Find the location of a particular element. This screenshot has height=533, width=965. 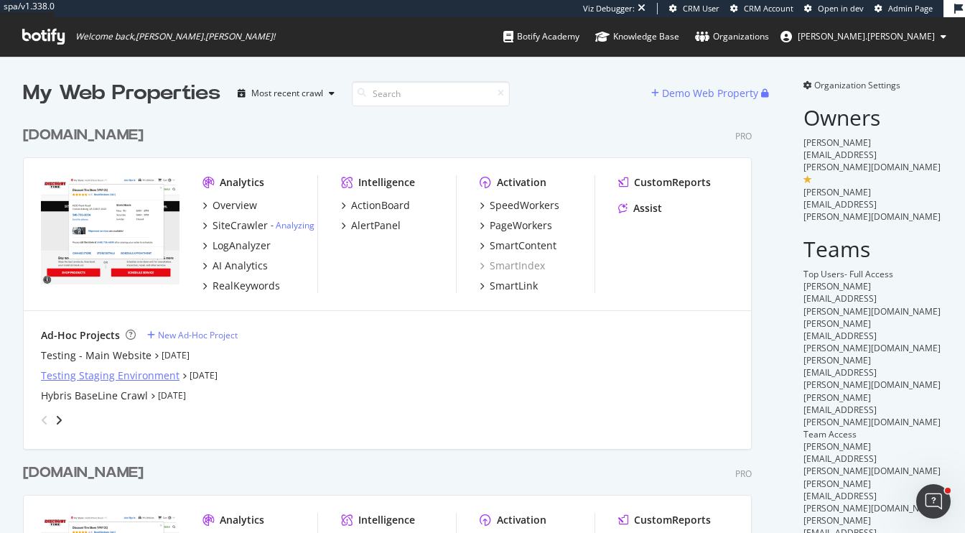

div: My Web Properties is located at coordinates (121, 93).